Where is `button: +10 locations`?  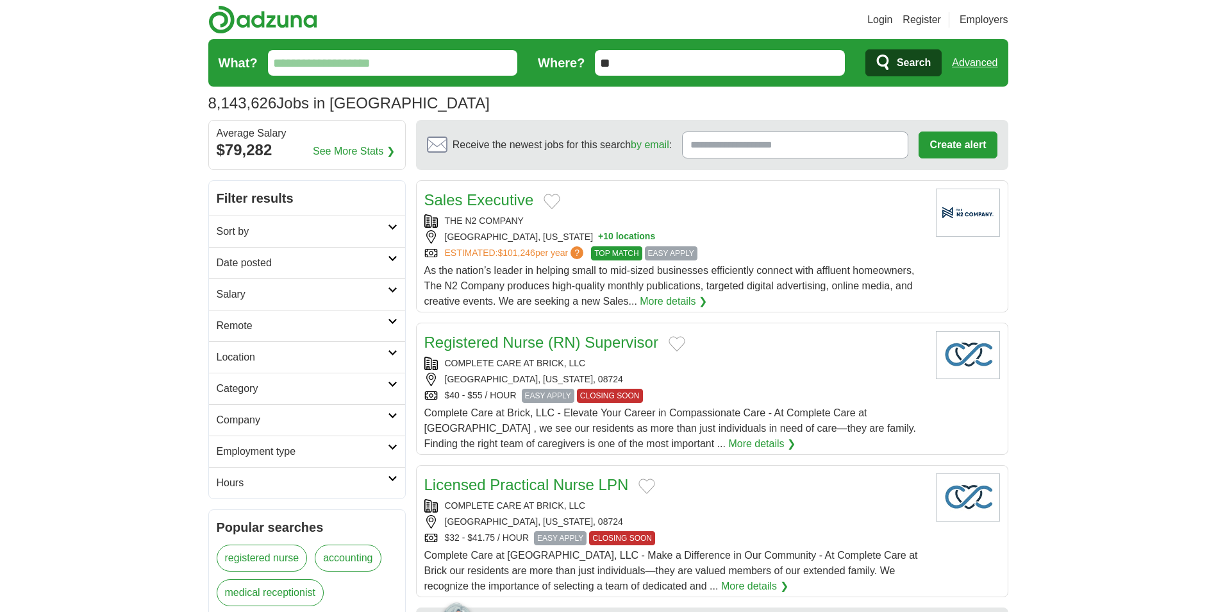
button: +10 locations is located at coordinates (626, 237).